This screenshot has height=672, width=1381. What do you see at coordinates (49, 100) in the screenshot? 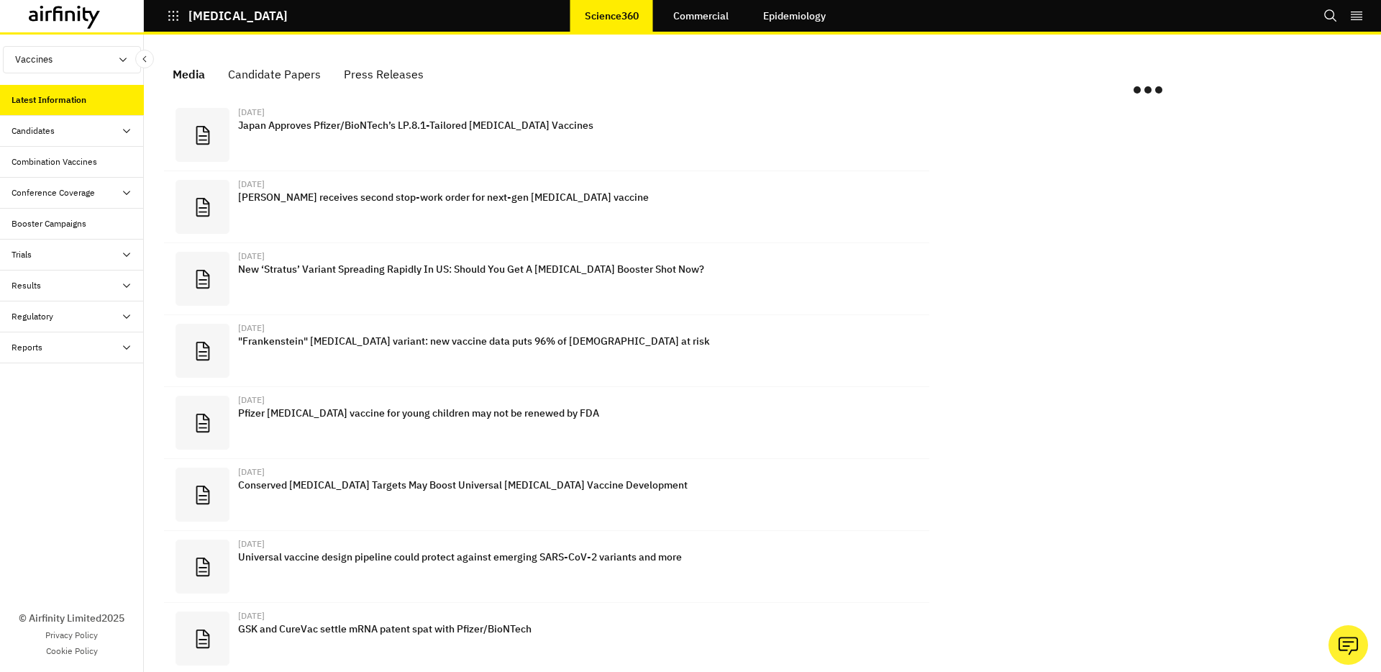
I see `div: Latest Information` at bounding box center [49, 100].